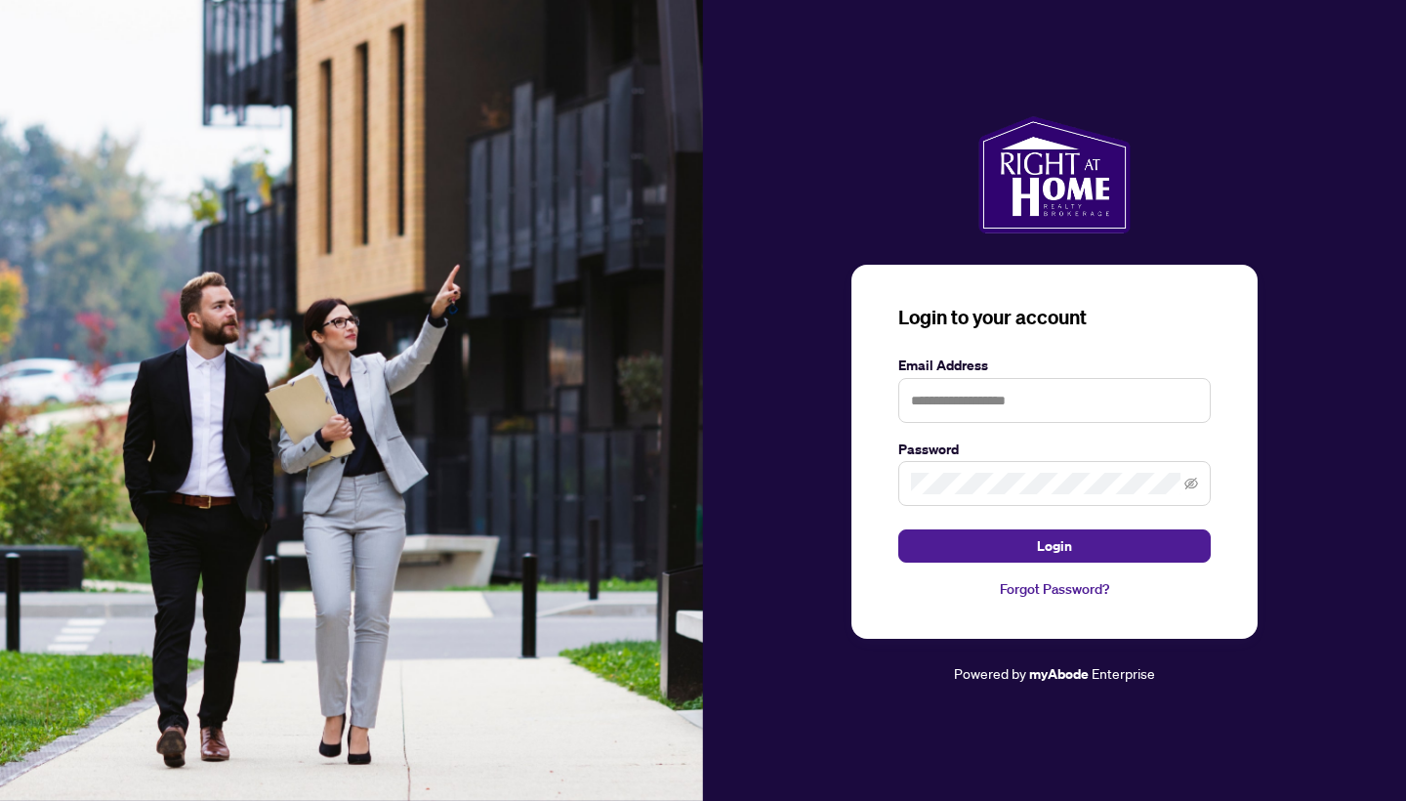  Describe the element at coordinates (1055, 589) in the screenshot. I see `a: Forgot Password?` at that location.